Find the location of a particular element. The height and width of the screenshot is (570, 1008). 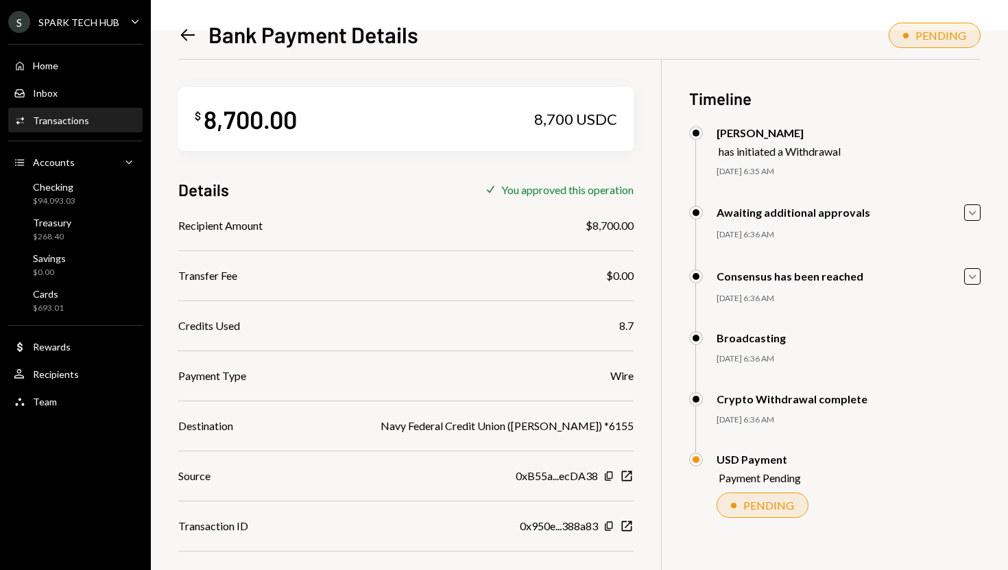

a: Cards$693.01 is located at coordinates (75, 300).